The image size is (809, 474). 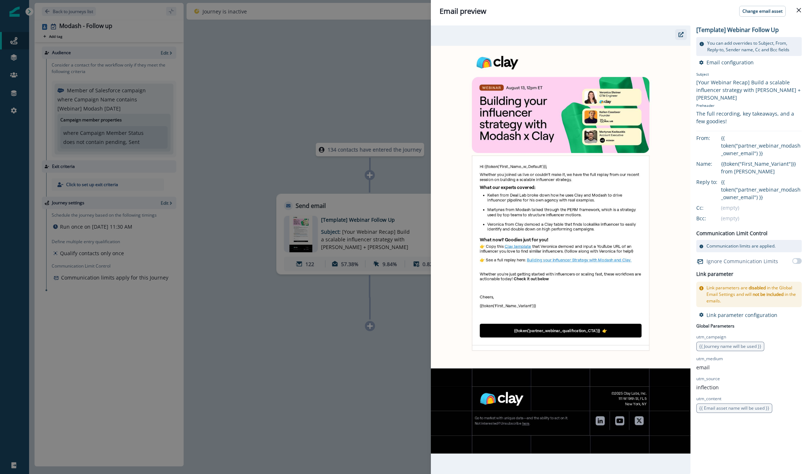 I want to click on div: Name:, so click(x=714, y=164).